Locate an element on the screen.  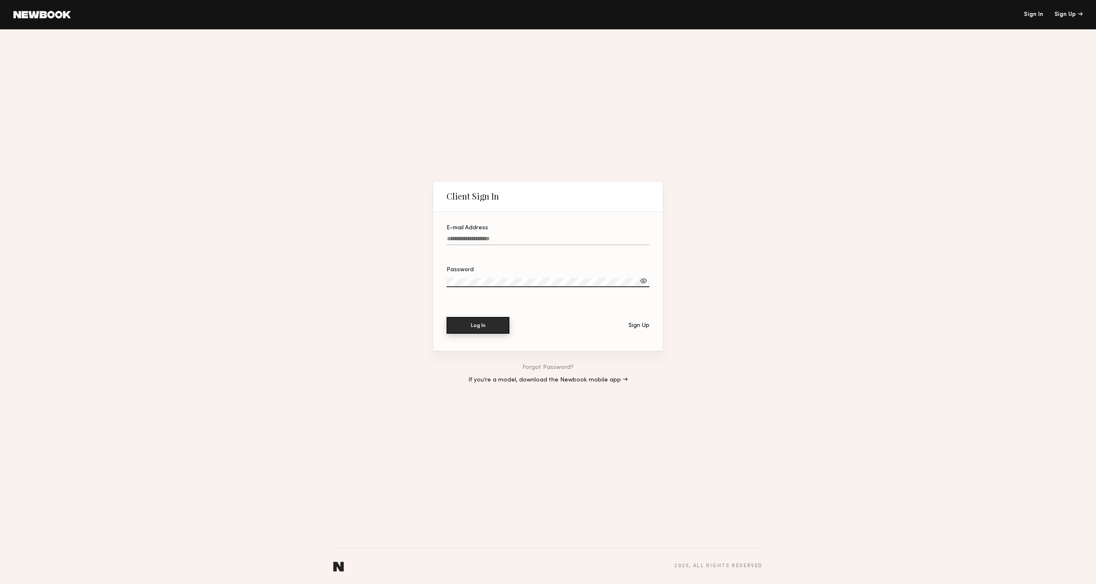
input: Password is located at coordinates (548, 283).